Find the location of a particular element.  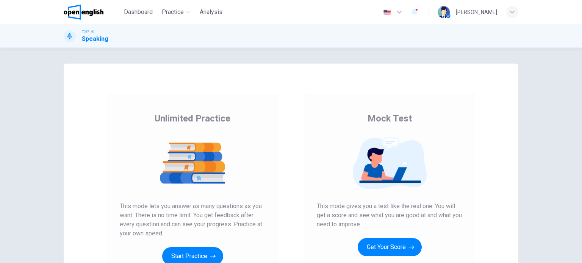

h1: Speaking is located at coordinates (95, 39).